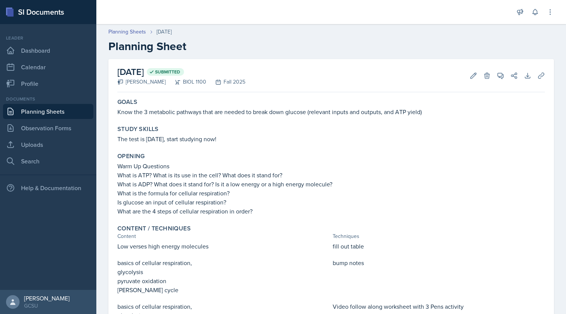  Describe the element at coordinates (224, 236) in the screenshot. I see `div: Content` at that location.